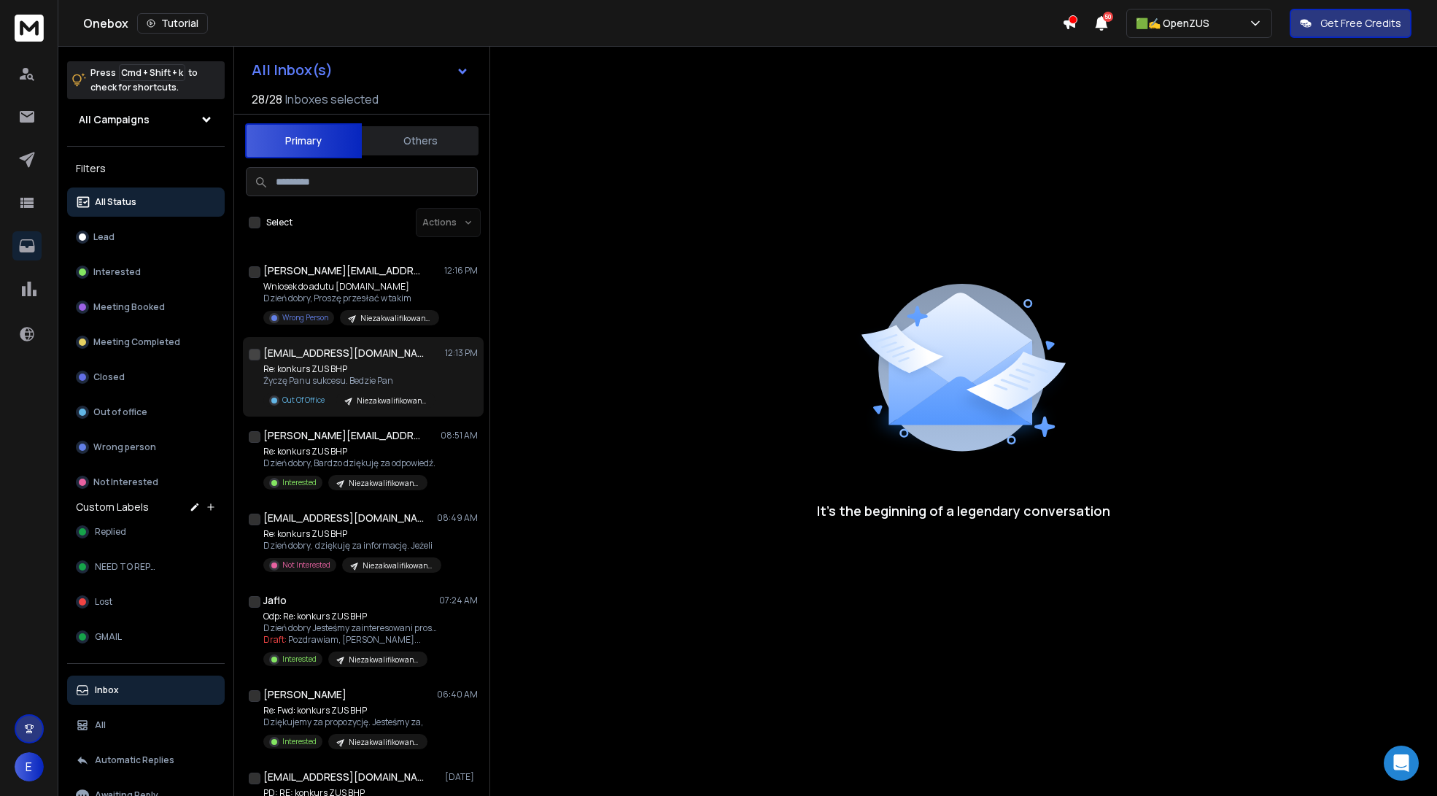 The width and height of the screenshot is (1437, 796). Describe the element at coordinates (1175, 23) in the screenshot. I see `p: 🟩✍️ OpenZUS` at that location.